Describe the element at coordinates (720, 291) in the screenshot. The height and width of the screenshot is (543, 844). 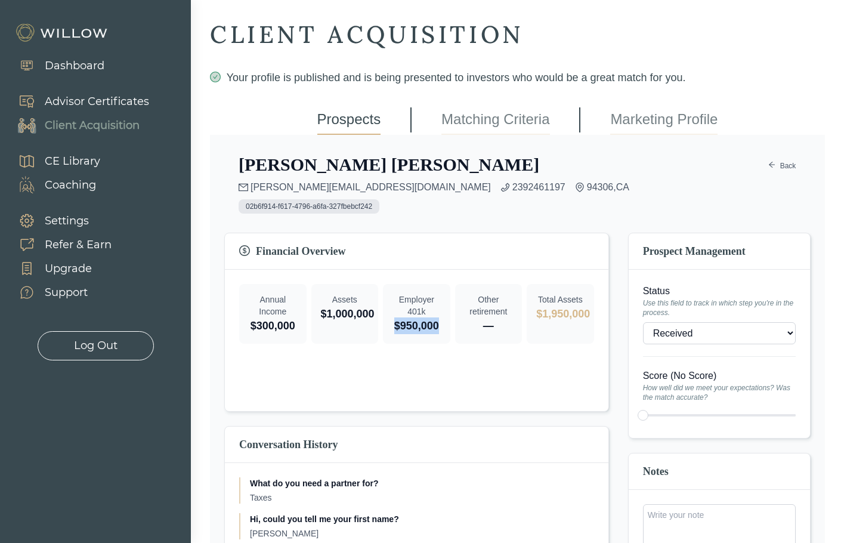
I see `label: Status` at that location.